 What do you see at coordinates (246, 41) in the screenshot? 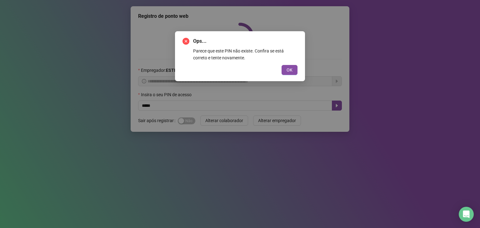
I see `span: Ops...` at bounding box center [246, 41].